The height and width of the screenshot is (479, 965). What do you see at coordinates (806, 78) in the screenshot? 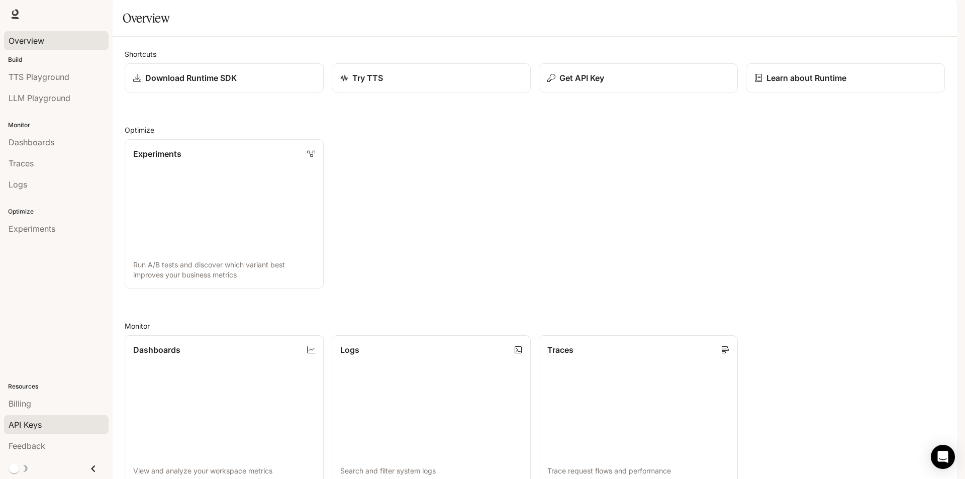
I see `p: Learn about Runtime` at bounding box center [806, 78].